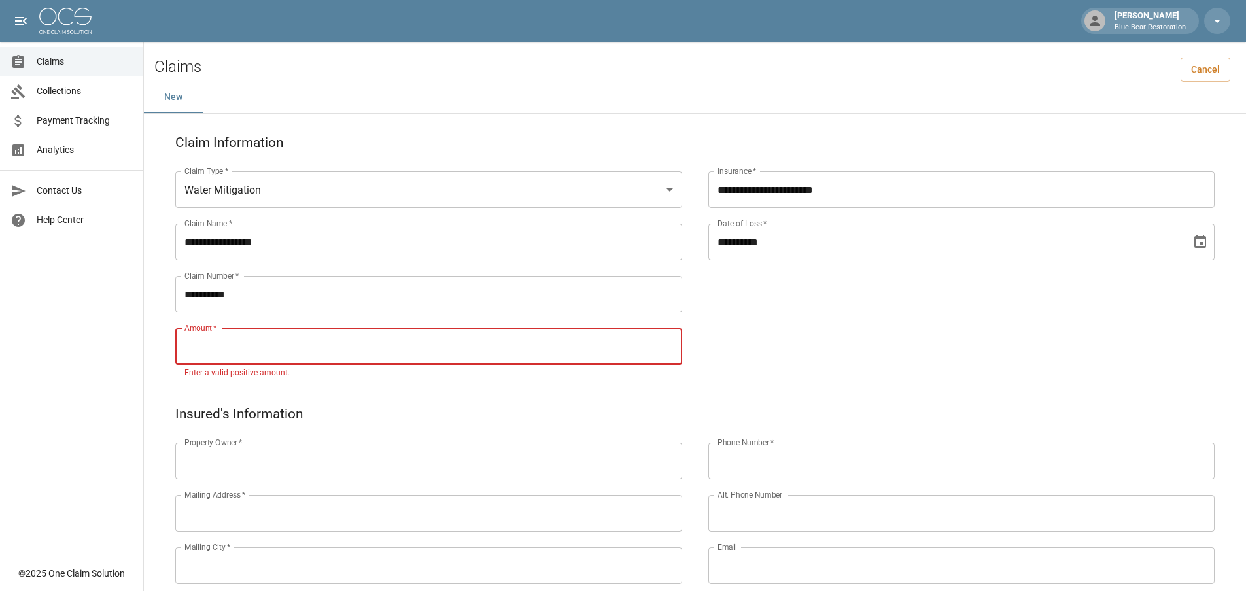 The image size is (1246, 591). Describe the element at coordinates (742, 223) in the screenshot. I see `label: Date of Loss` at that location.